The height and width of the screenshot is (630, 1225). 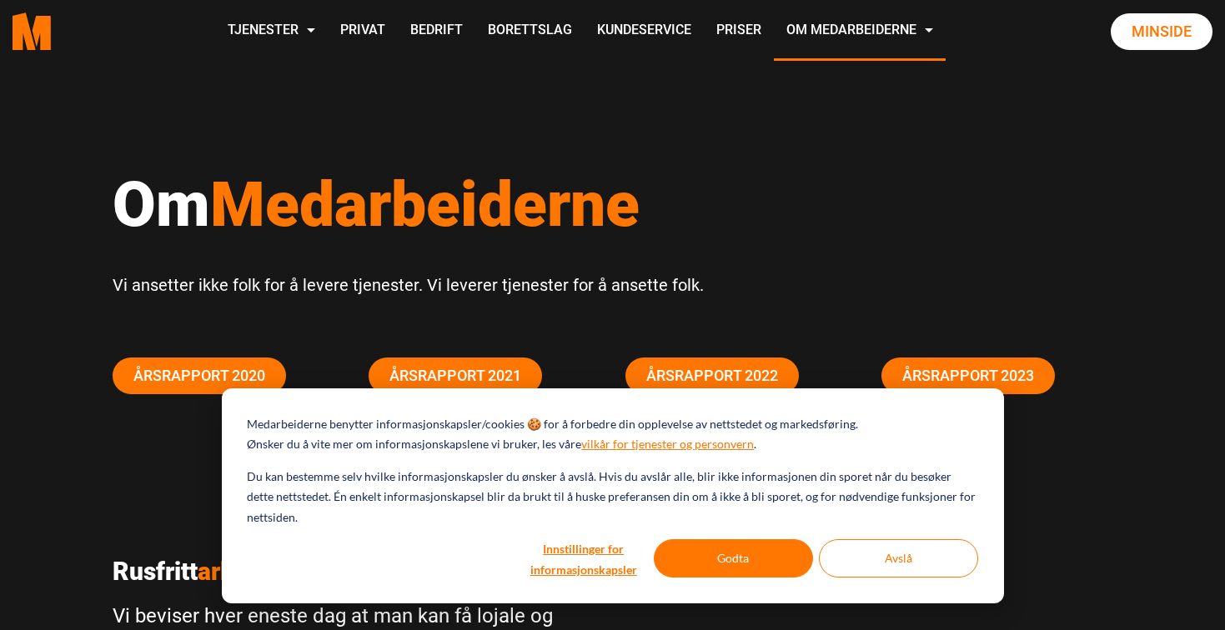 I want to click on h1: Om, so click(x=613, y=204).